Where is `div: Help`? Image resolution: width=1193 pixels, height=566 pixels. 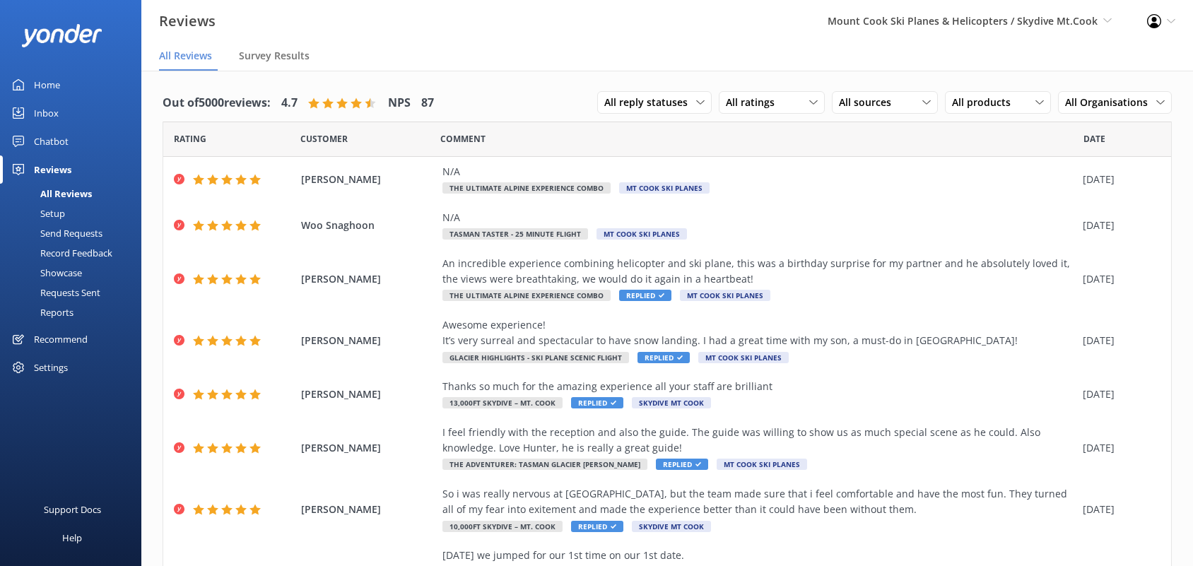
div: Help is located at coordinates (72, 538).